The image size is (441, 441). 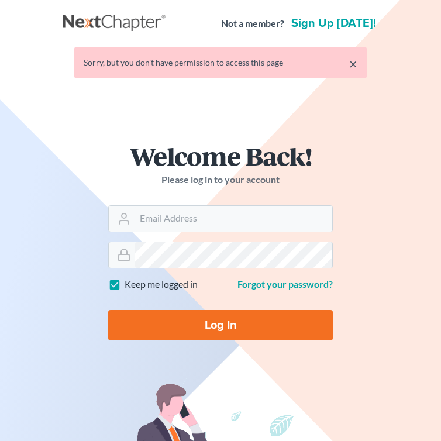 I want to click on p: Please log in to your account, so click(x=221, y=180).